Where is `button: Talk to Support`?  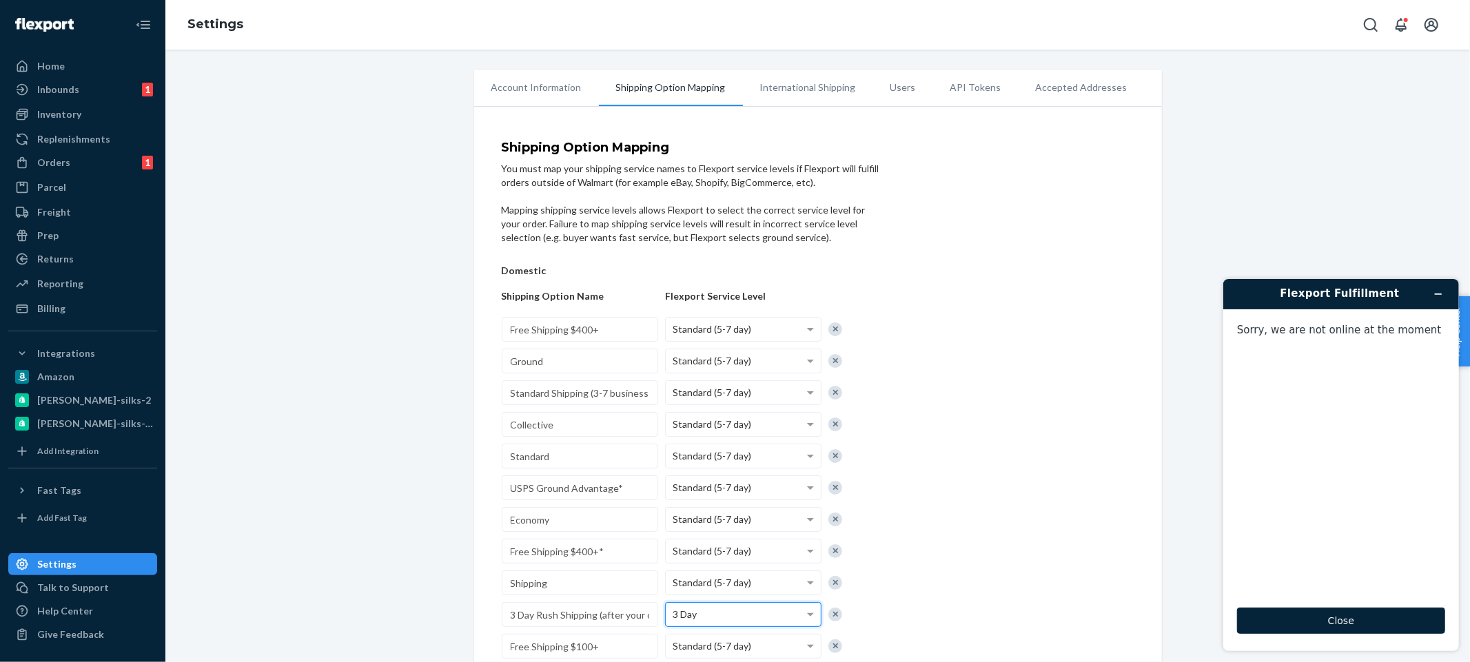
button: Talk to Support is located at coordinates (83, 588).